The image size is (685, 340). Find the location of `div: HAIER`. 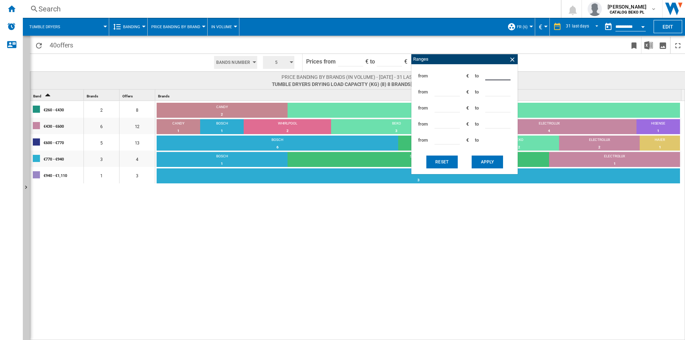

div: HAIER is located at coordinates (660, 141).